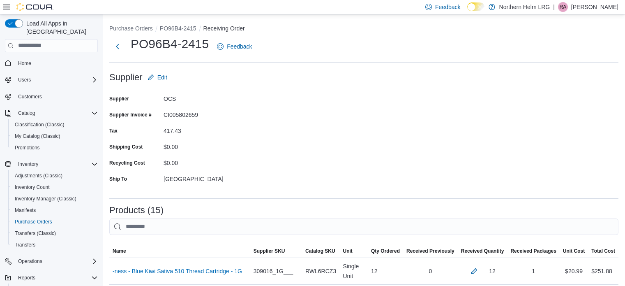  Describe the element at coordinates (119, 99) in the screenshot. I see `label: Supplier` at that location.